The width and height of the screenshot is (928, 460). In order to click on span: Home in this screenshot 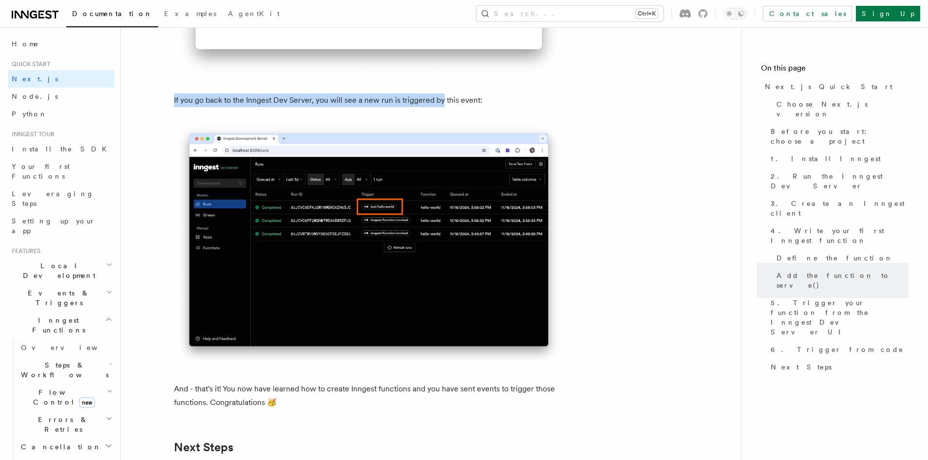, I will do `click(25, 44)`.